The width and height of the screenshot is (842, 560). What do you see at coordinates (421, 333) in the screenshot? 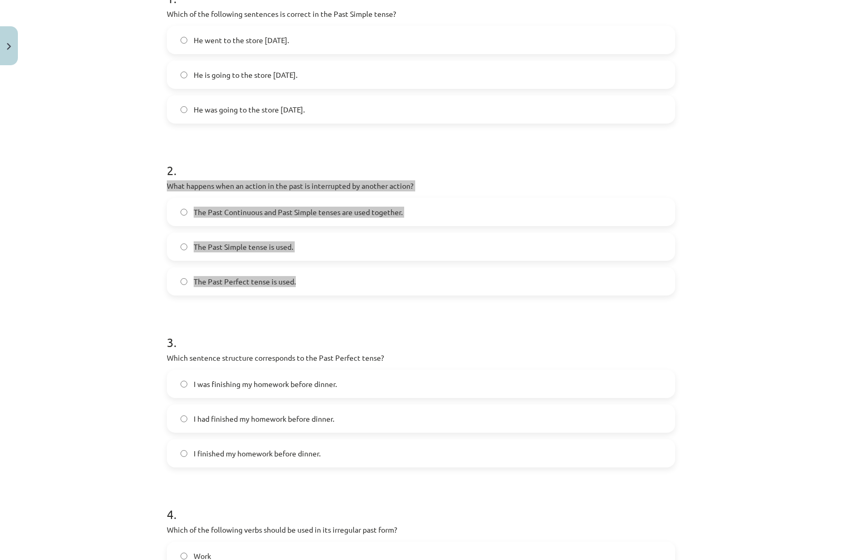
I see `h1: 3 .` at bounding box center [421, 333].